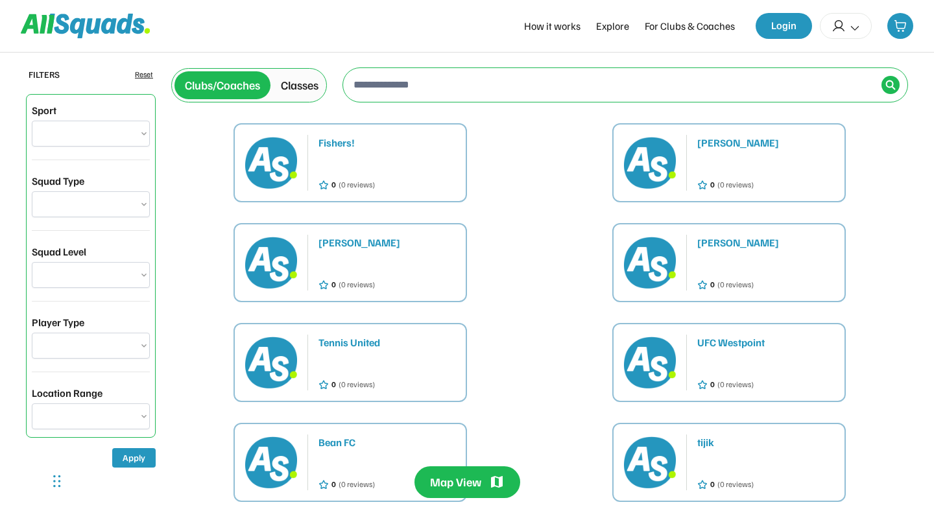 The image size is (934, 511). What do you see at coordinates (44, 74) in the screenshot?
I see `div: FILTERS` at bounding box center [44, 74].